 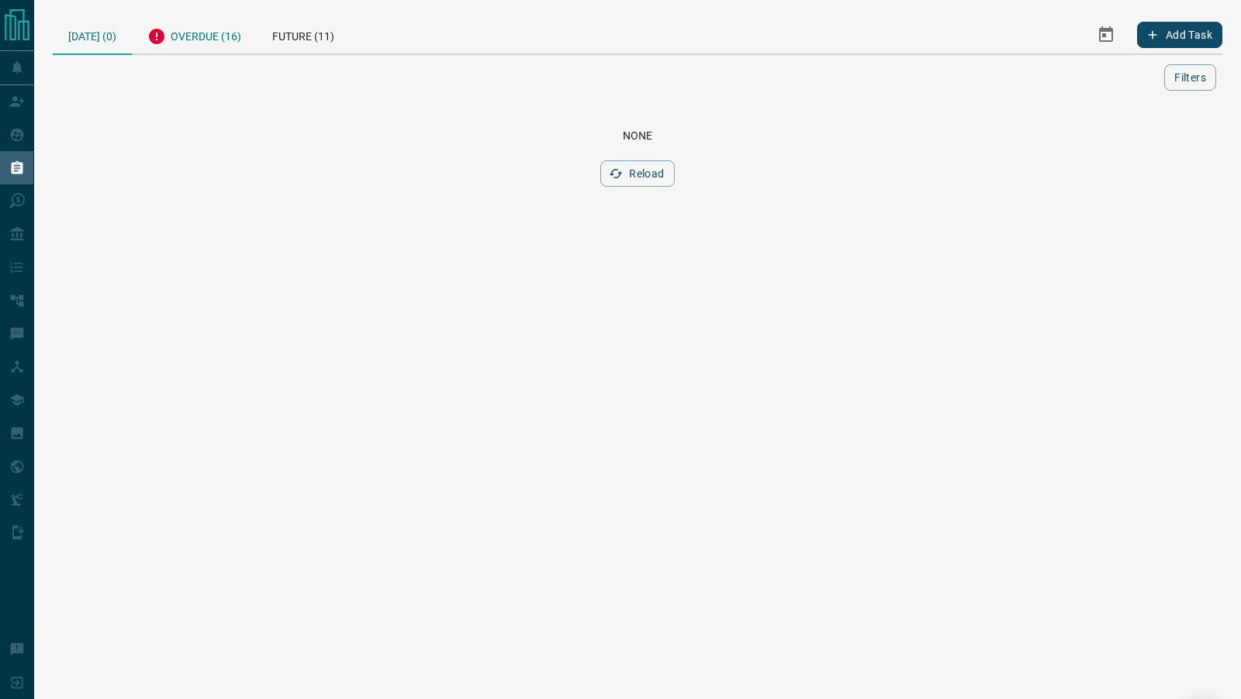 I want to click on button: Select Date Range, so click(x=1106, y=35).